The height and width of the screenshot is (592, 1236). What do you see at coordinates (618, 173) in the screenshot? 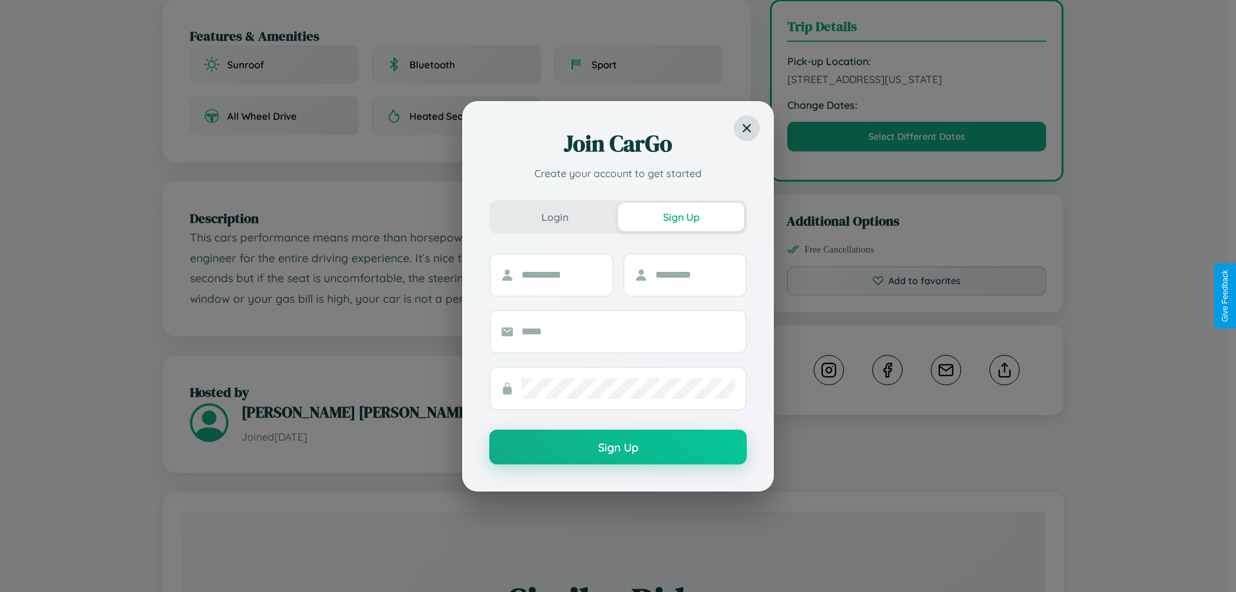
I see `p: Create your account to get started` at bounding box center [618, 173].